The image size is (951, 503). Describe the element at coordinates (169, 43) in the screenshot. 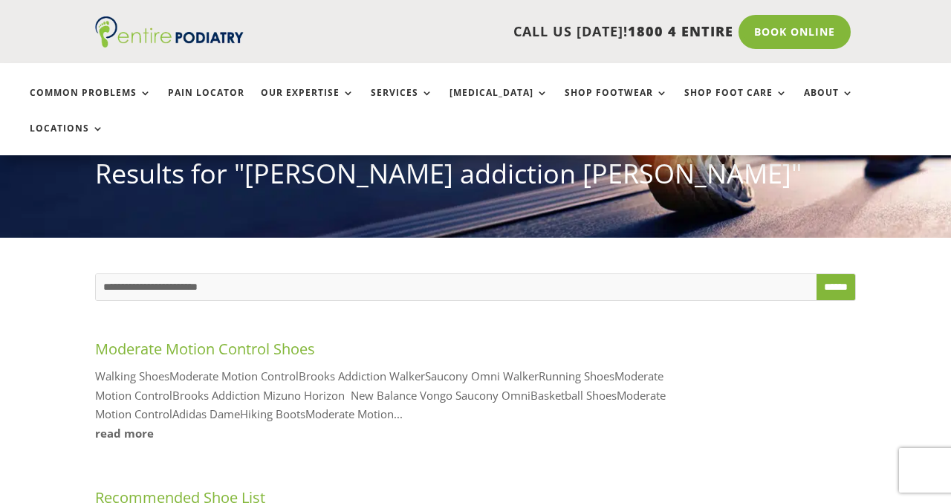

I see `a: Entire Podiatry` at that location.